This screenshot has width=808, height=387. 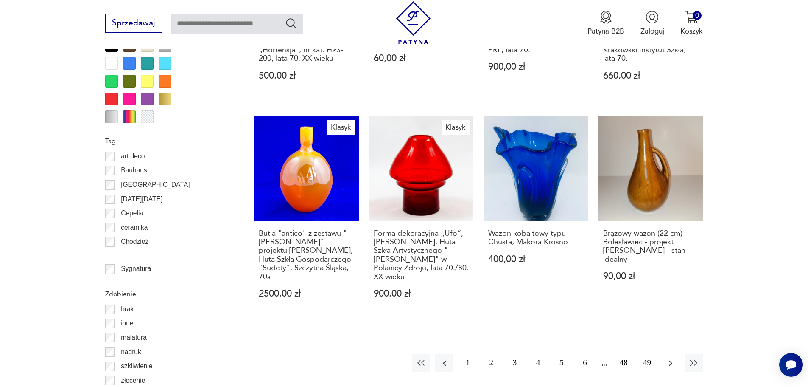 What do you see at coordinates (651, 276) in the screenshot?
I see `p: 90,00 zł` at bounding box center [651, 276].